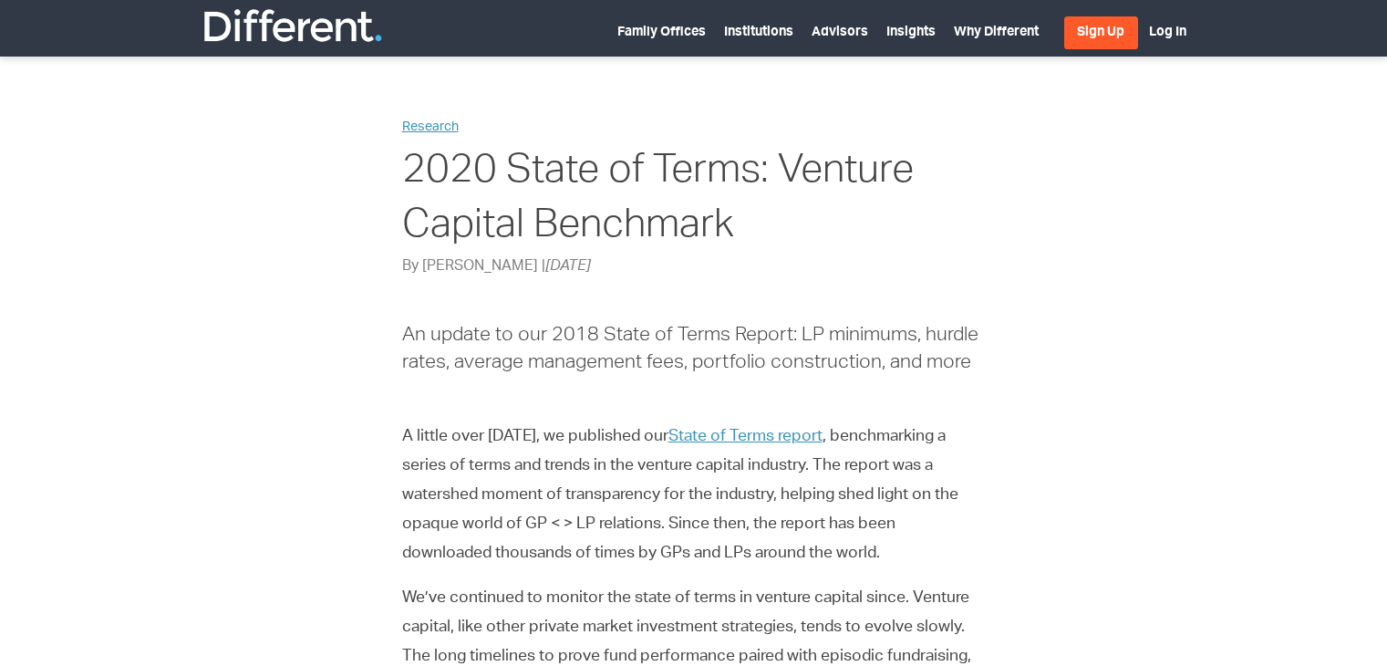 Image resolution: width=1387 pixels, height=666 pixels. Describe the element at coordinates (694, 349) in the screenshot. I see `h6: An update to our 2018 State of Terms Report: LP minimums, hurdle rates, average management fees, ...` at that location.